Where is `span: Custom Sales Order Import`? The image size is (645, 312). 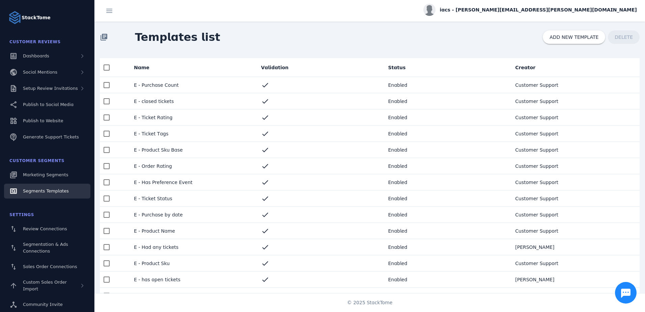
span: Custom Sales Order Import is located at coordinates (45, 285).